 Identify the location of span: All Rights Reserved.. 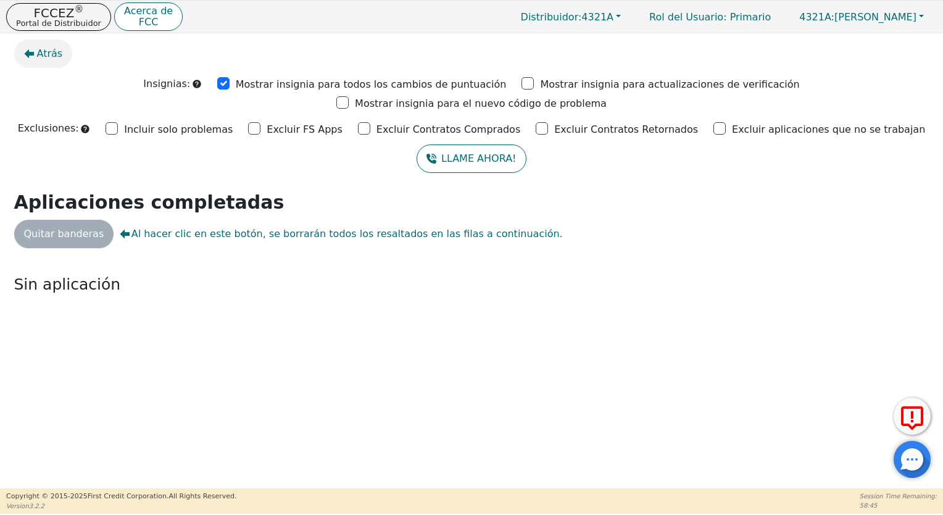
(202, 496).